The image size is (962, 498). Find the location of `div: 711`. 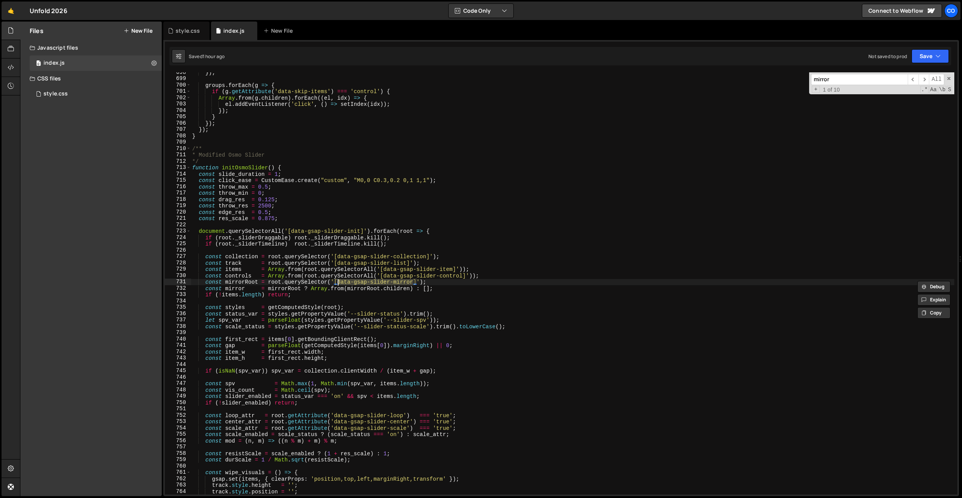

div: 711 is located at coordinates (178, 155).